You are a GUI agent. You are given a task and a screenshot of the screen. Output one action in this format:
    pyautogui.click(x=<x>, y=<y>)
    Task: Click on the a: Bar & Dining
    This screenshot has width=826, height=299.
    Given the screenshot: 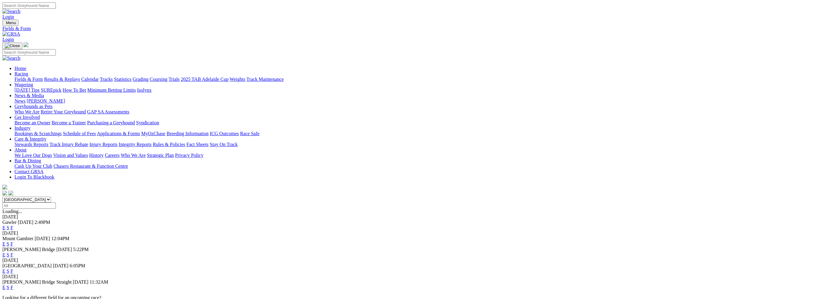 What is the action you would take?
    pyautogui.click(x=28, y=161)
    